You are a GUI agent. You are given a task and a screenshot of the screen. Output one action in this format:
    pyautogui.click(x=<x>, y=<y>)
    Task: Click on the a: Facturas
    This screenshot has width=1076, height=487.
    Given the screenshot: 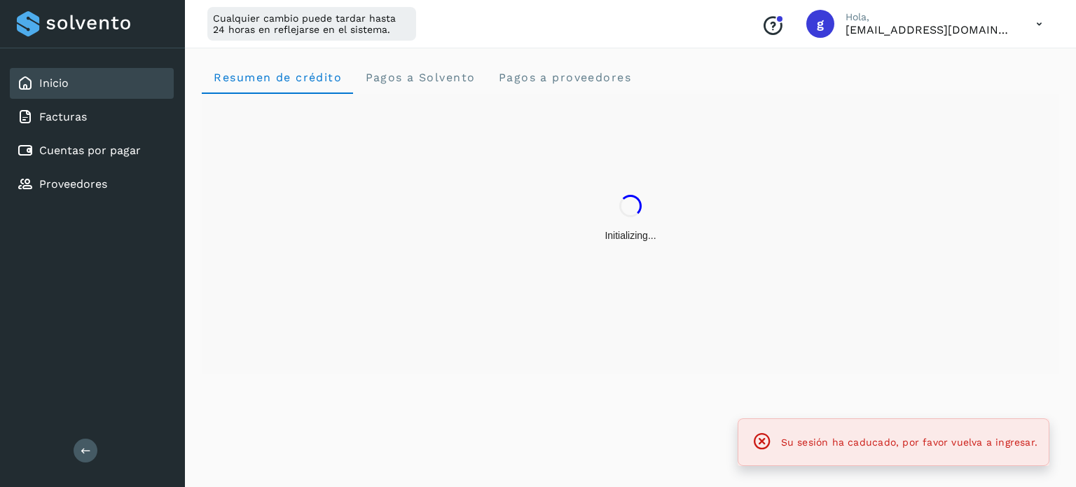 What is the action you would take?
    pyautogui.click(x=63, y=116)
    